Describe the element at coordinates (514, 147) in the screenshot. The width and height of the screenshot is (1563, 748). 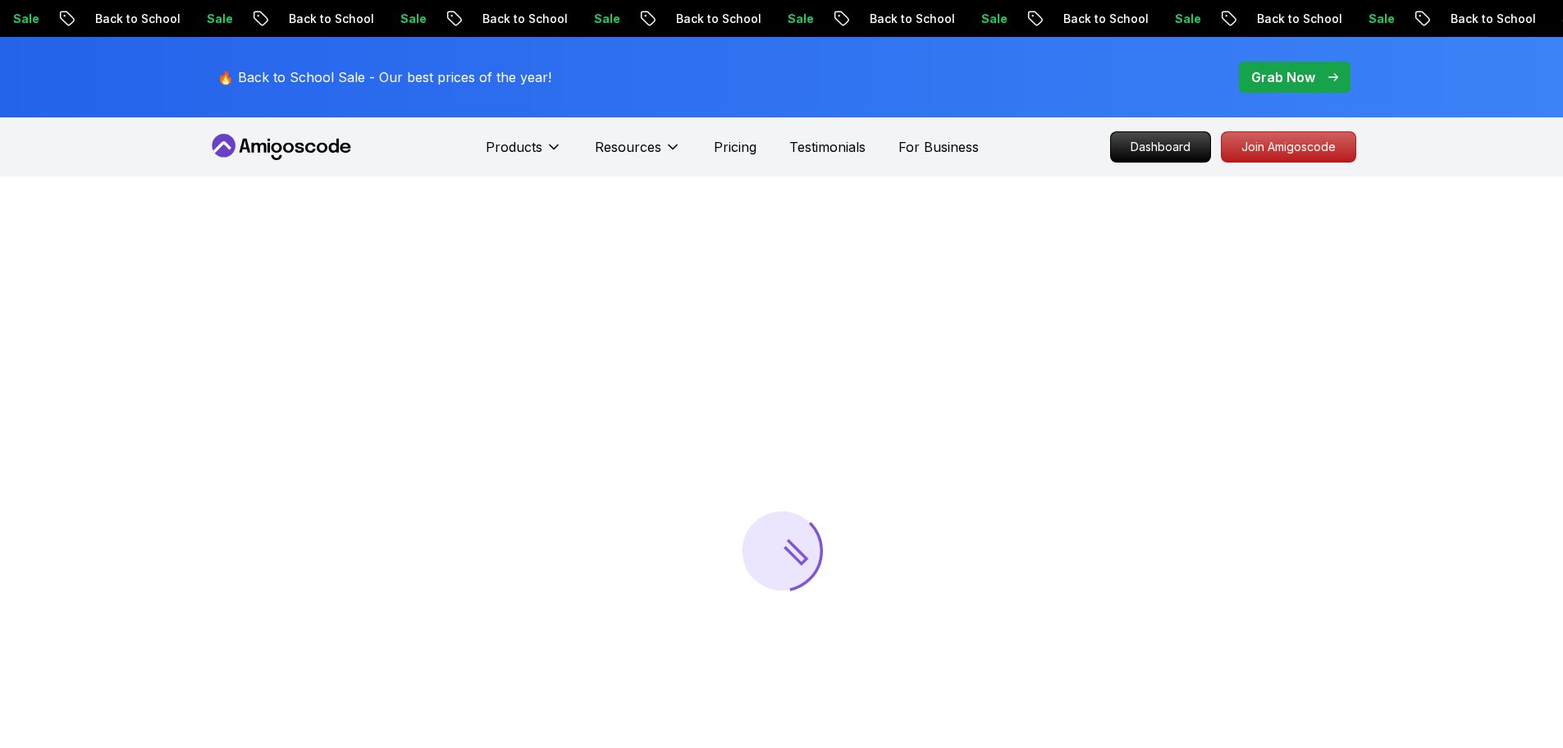
I see `p: Products` at that location.